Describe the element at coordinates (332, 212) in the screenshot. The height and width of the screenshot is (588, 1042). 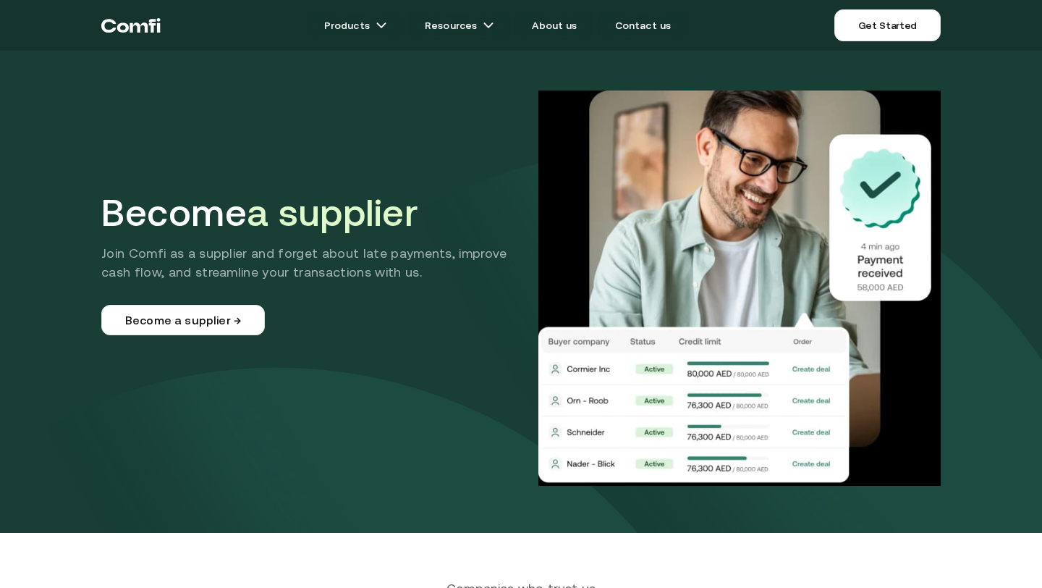
I see `span: a supplier` at that location.